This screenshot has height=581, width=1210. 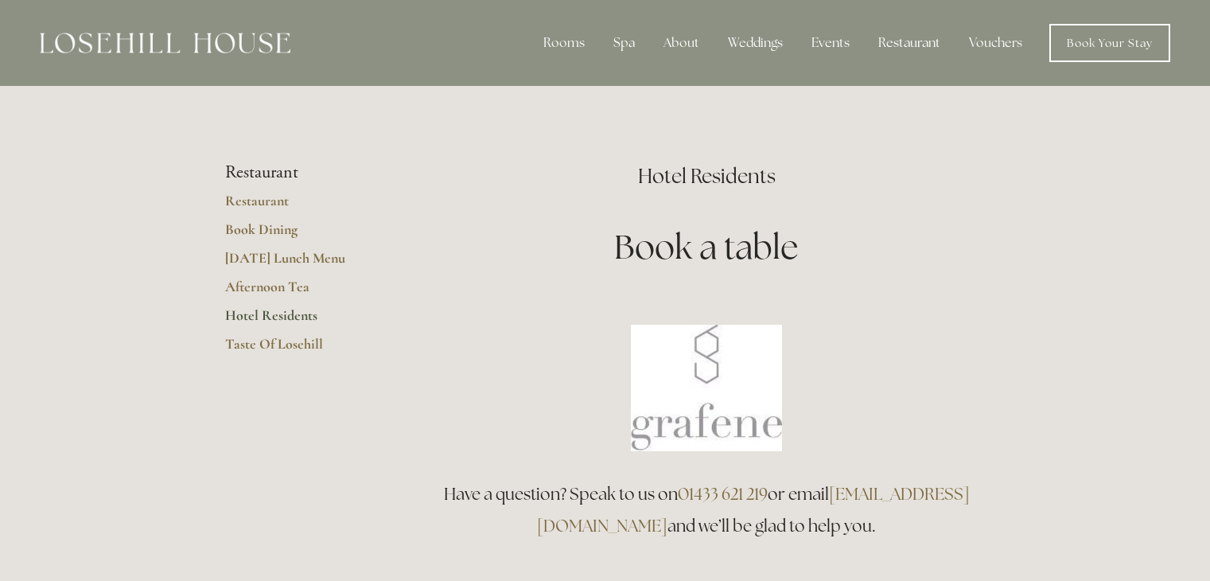 I want to click on a: Hotel Residents, so click(x=301, y=321).